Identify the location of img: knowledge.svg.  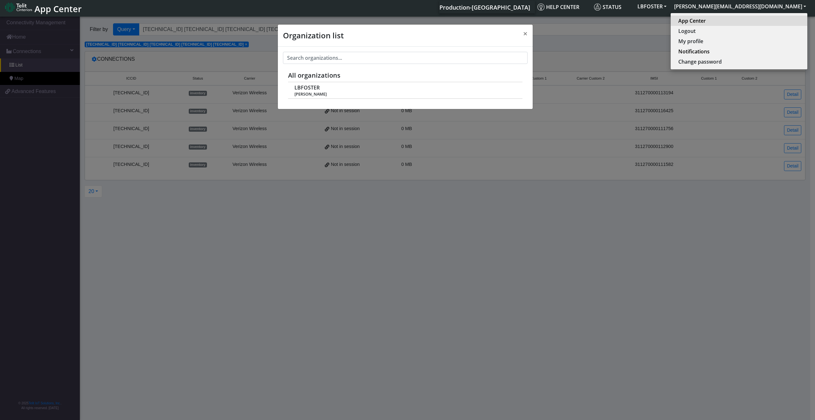
(541, 7).